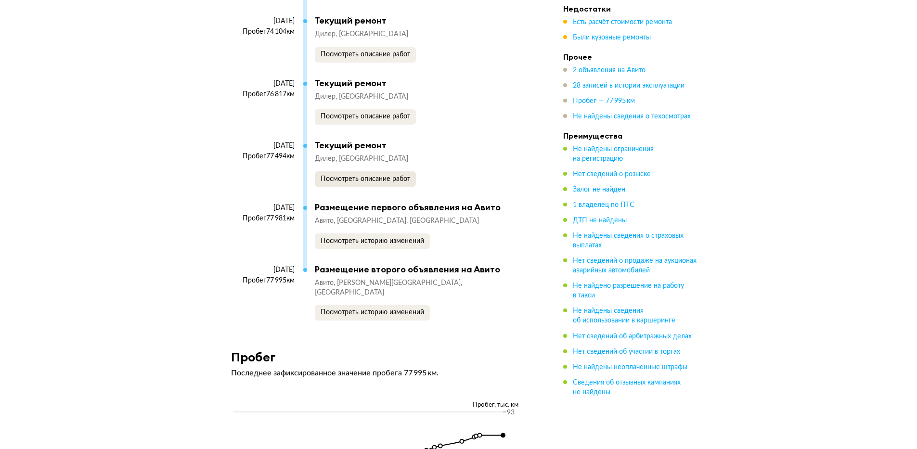 This screenshot has height=449, width=917. I want to click on h4: Недостатки, so click(631, 9).